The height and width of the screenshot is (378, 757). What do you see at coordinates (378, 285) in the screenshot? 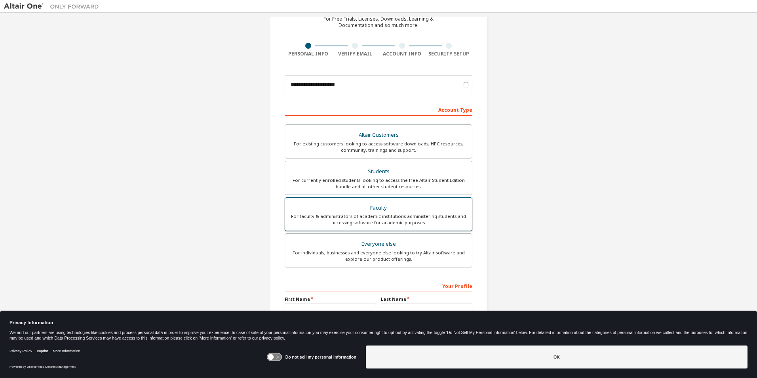
I see `div: Your Profile` at bounding box center [378, 285].